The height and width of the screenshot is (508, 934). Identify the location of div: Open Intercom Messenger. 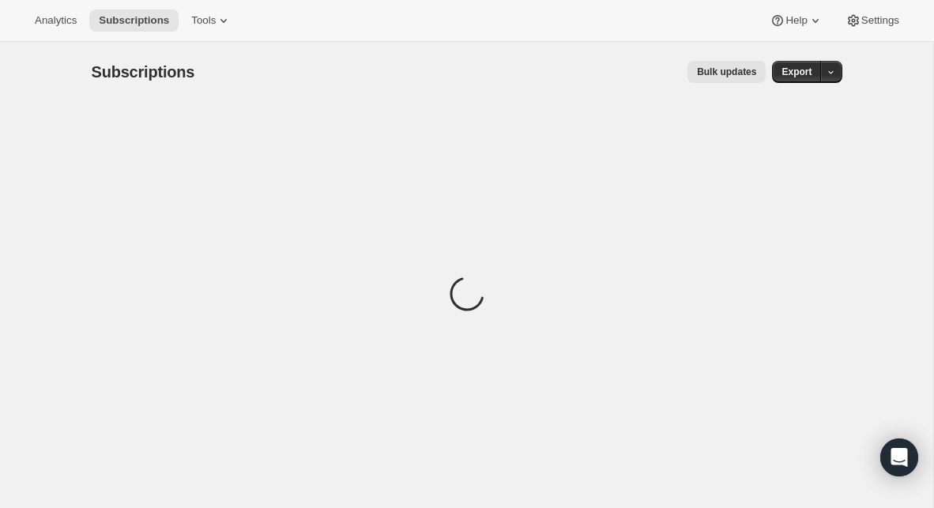
(900, 458).